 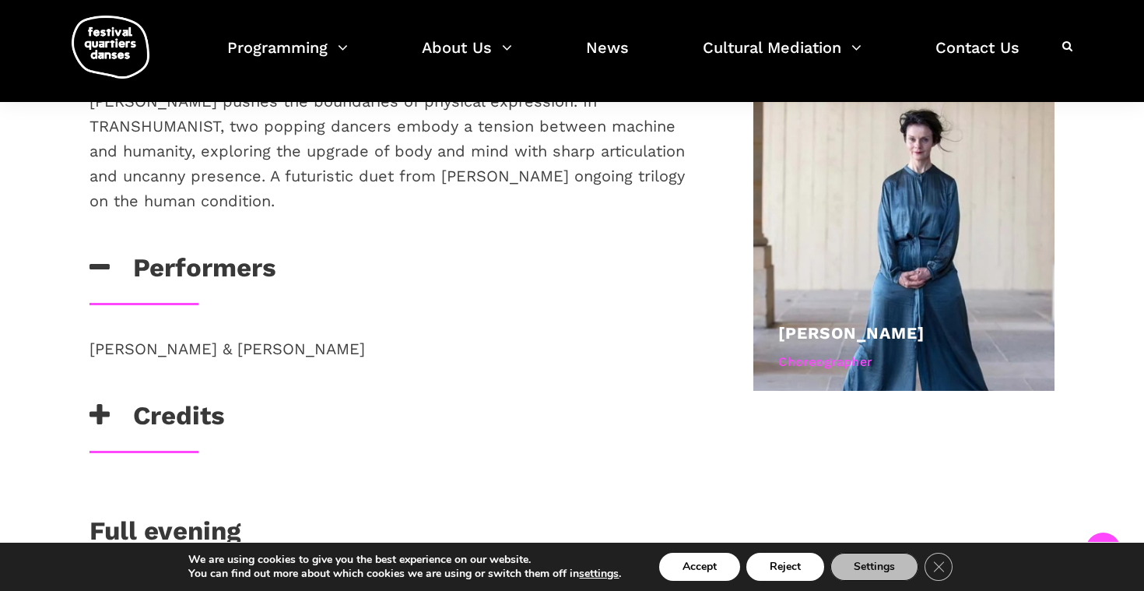 What do you see at coordinates (405, 560) in the screenshot?
I see `p: We are using cookies to give you the best experience on our website.` at bounding box center [405, 560].